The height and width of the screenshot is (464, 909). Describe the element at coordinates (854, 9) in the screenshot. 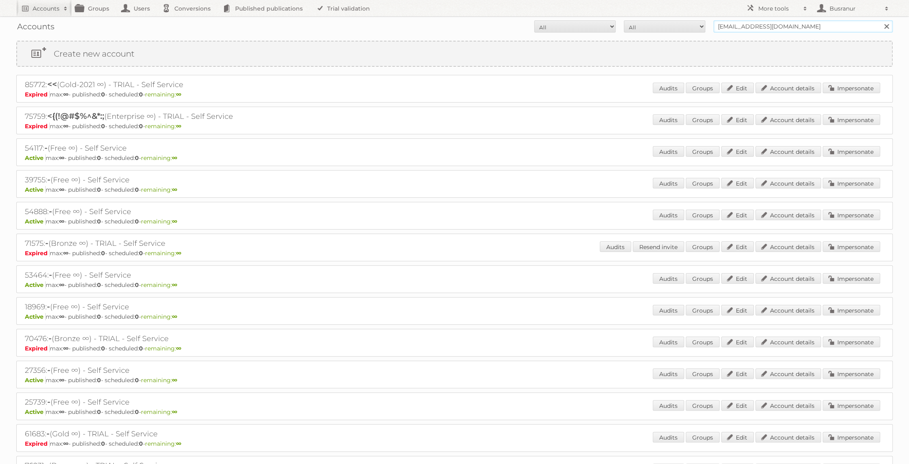

I see `h2: Busranur` at that location.